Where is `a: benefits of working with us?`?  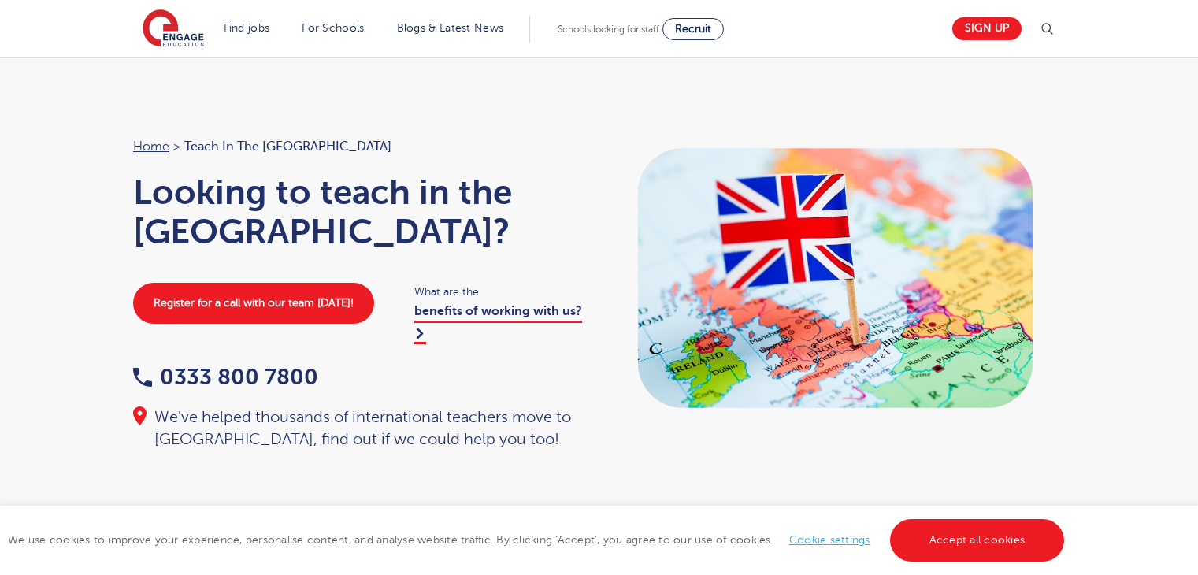 a: benefits of working with us? is located at coordinates (498, 324).